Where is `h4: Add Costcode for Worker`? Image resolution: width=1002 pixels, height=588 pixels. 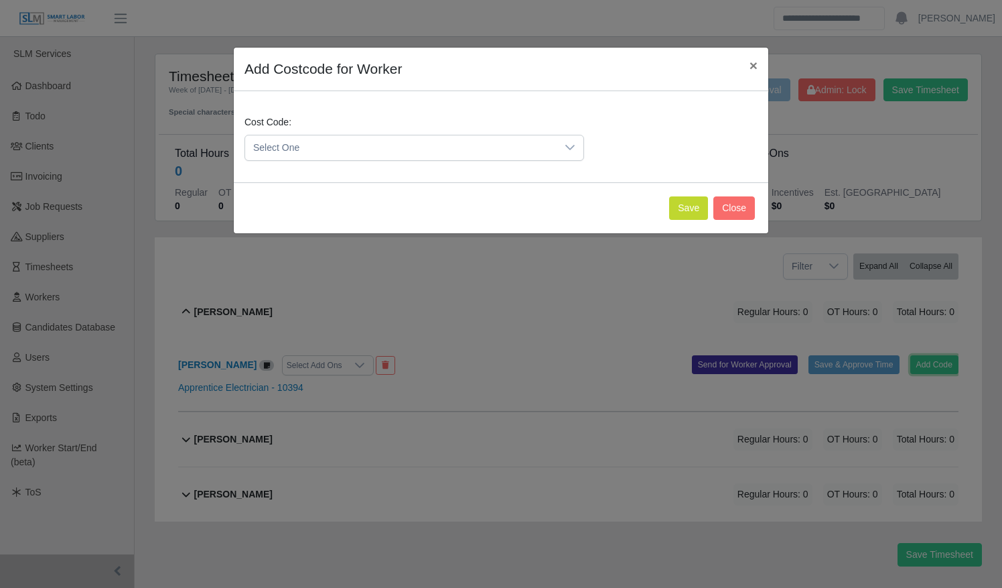
h4: Add Costcode for Worker is located at coordinates (323, 69).